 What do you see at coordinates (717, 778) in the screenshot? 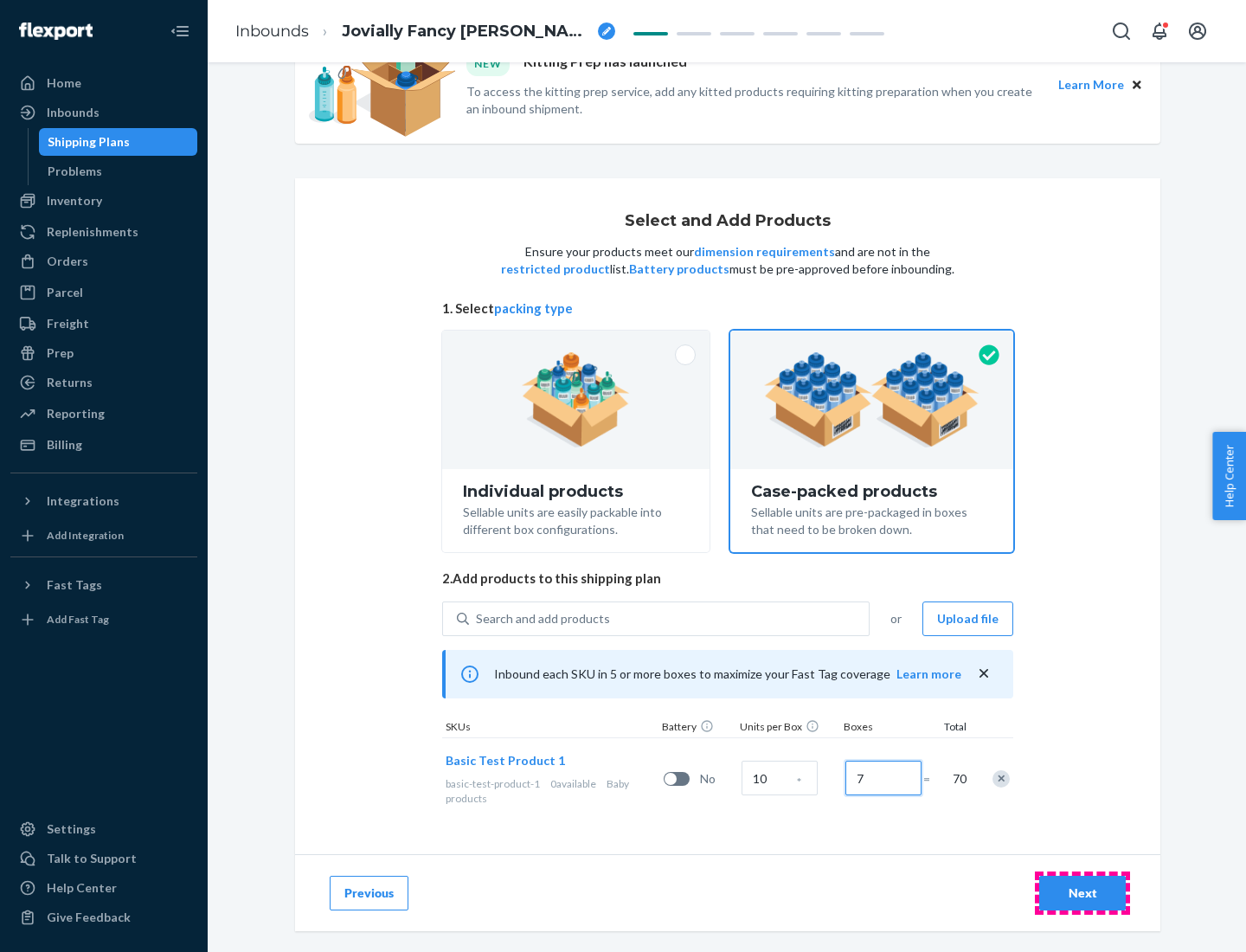
I see `span: No` at bounding box center [717, 778].